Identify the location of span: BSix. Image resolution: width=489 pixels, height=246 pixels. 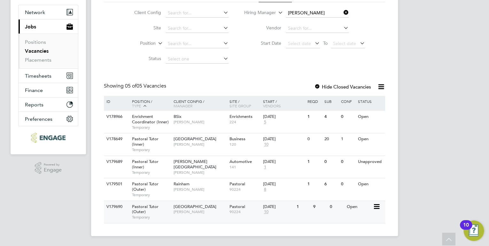
(178, 116).